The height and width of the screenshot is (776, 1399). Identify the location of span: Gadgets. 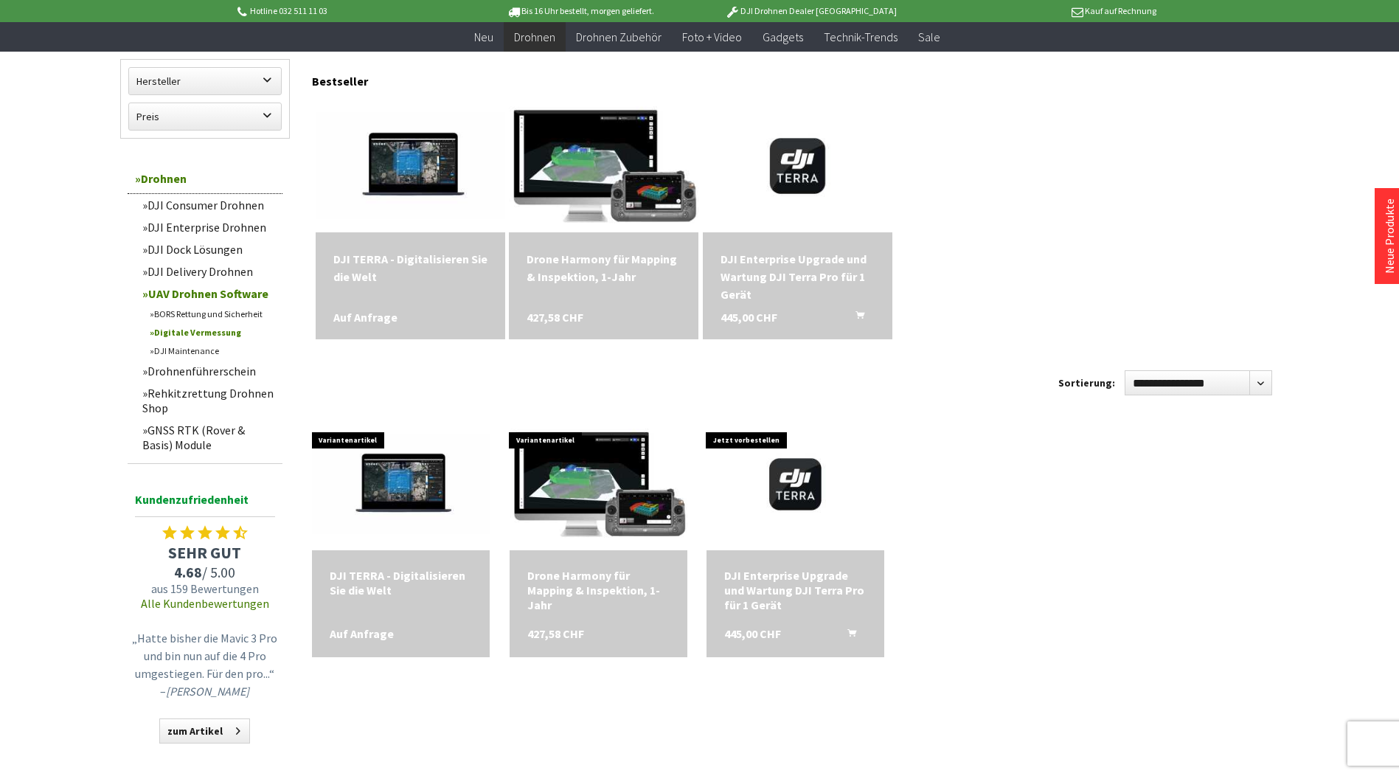
(783, 37).